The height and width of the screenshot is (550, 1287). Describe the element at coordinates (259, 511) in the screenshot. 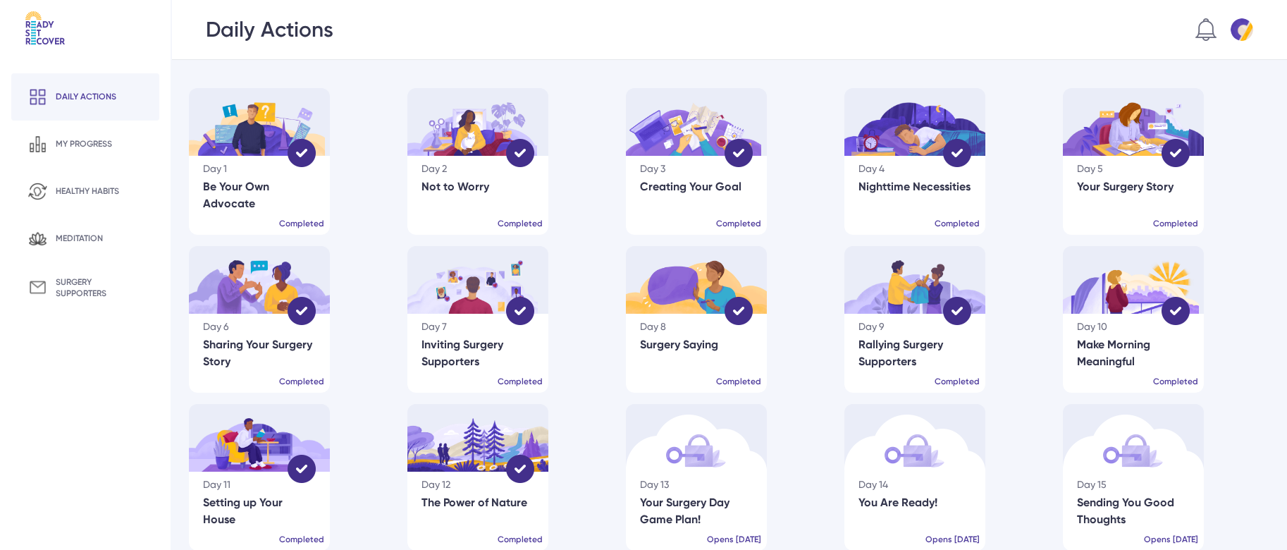

I see `div: Setting up Your House` at that location.